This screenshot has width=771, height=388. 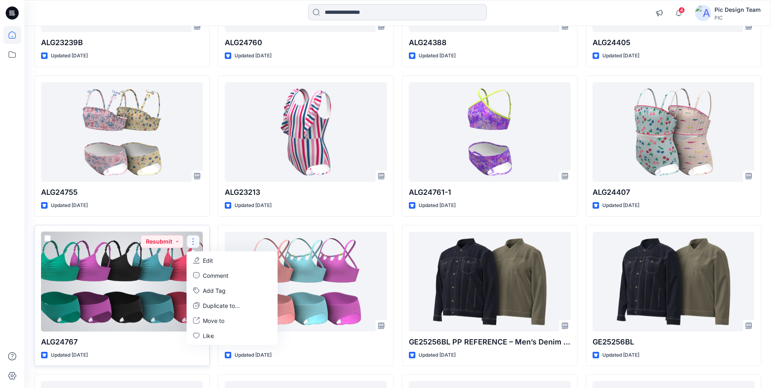 I want to click on div: PIC, so click(x=738, y=17).